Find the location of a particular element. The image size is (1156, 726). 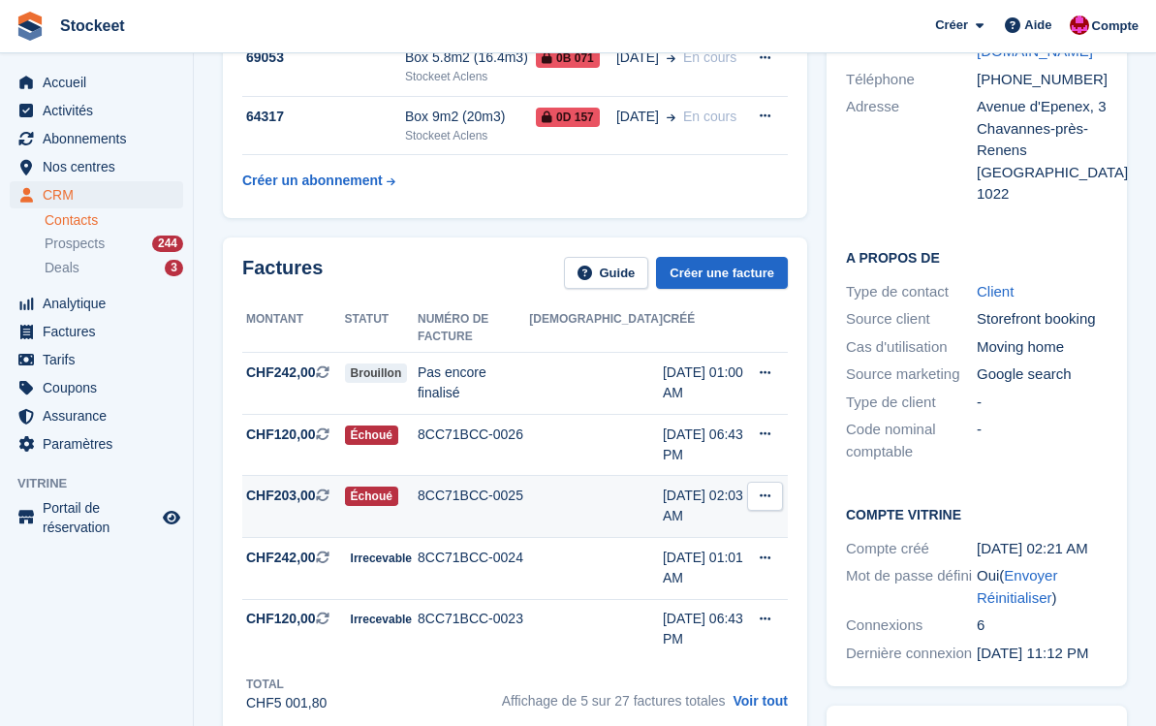

div: Box 9m2 (20m3) is located at coordinates (470, 116).